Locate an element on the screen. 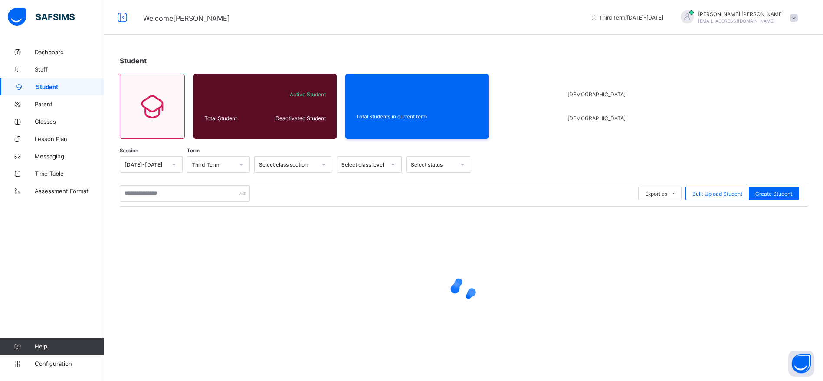 This screenshot has height=381, width=823. span: Dashboard is located at coordinates (69, 52).